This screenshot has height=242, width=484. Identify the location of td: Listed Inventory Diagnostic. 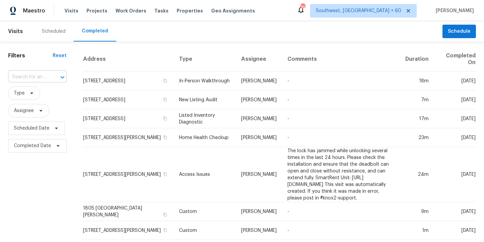
(205, 119).